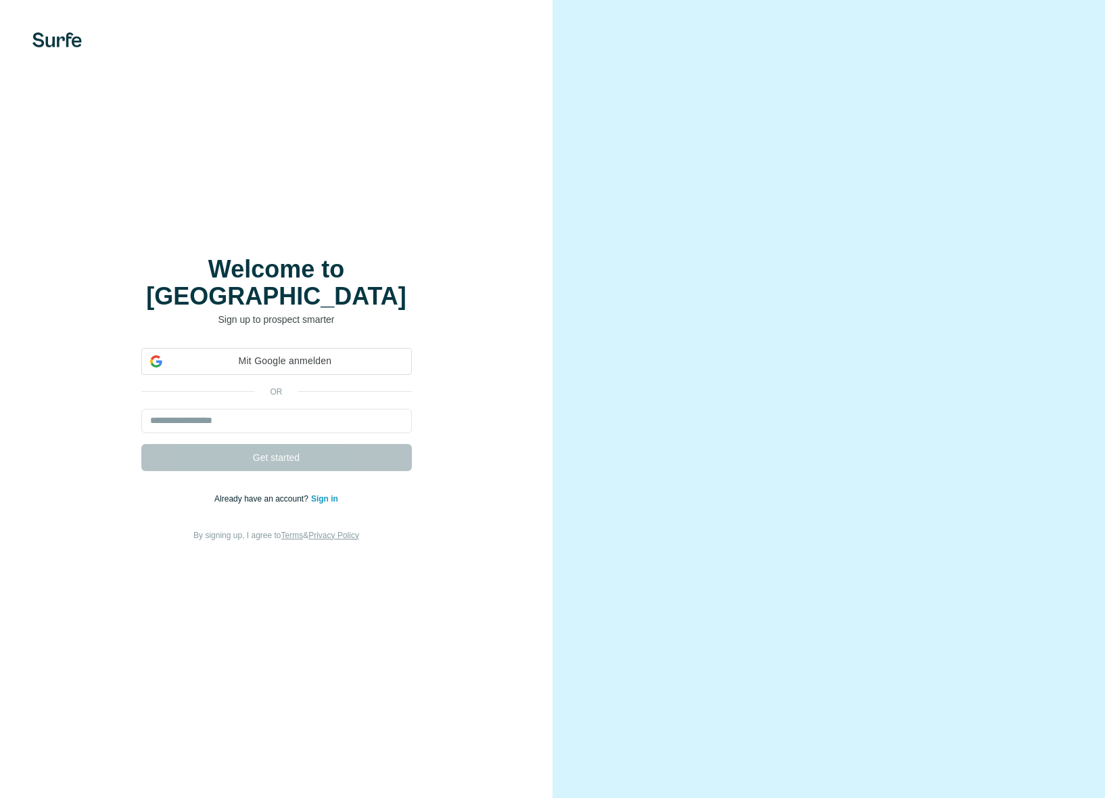  Describe the element at coordinates (292, 535) in the screenshot. I see `a: Terms` at that location.